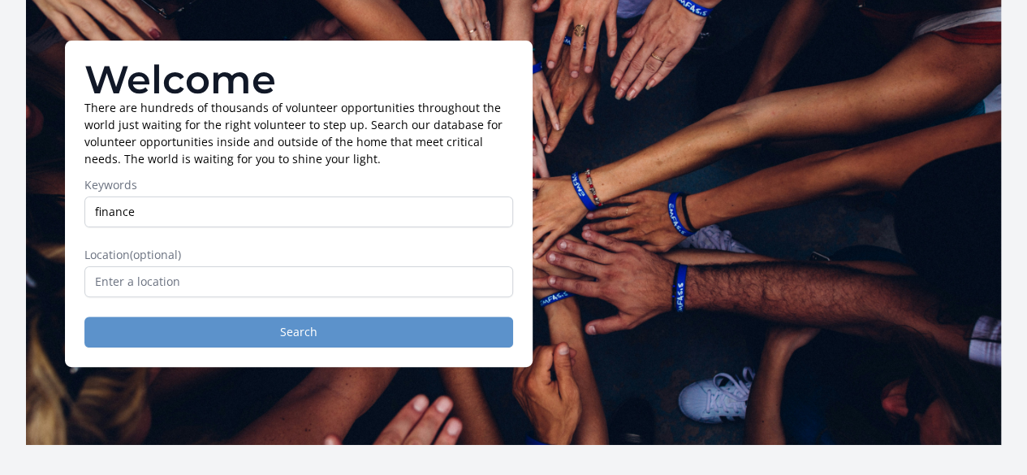  Describe the element at coordinates (299, 282) in the screenshot. I see `input: Enter a location` at that location.